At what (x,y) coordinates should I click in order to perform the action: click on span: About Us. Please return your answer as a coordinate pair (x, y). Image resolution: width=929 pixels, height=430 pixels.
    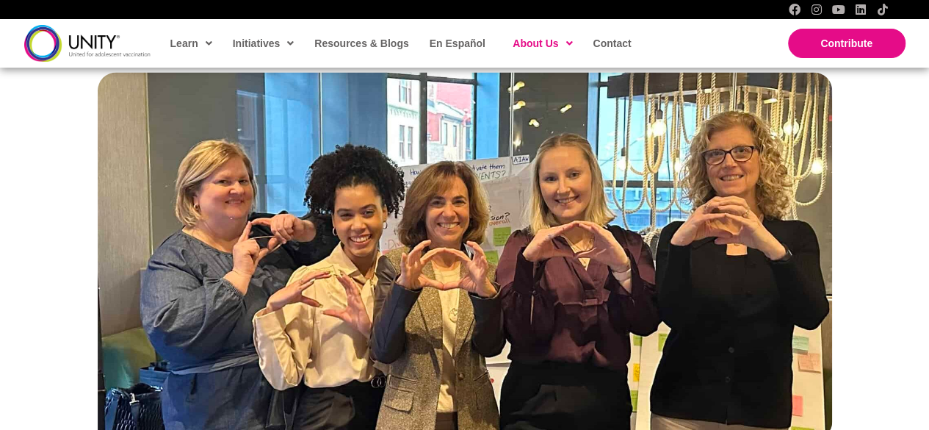
    Looking at the image, I should click on (542, 43).